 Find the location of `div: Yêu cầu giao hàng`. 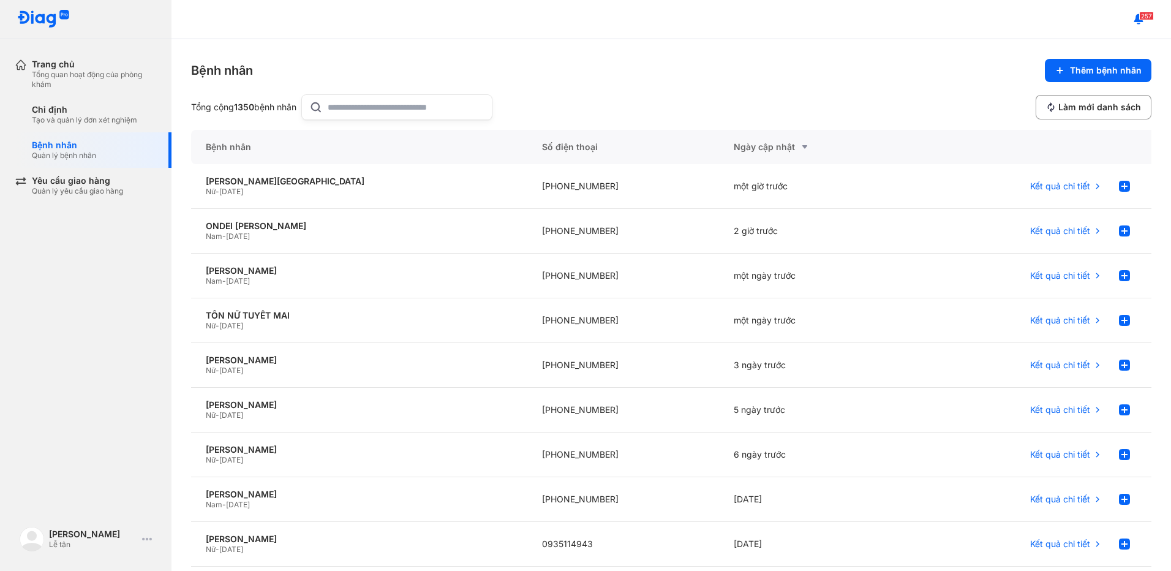

div: Yêu cầu giao hàng is located at coordinates (77, 181).